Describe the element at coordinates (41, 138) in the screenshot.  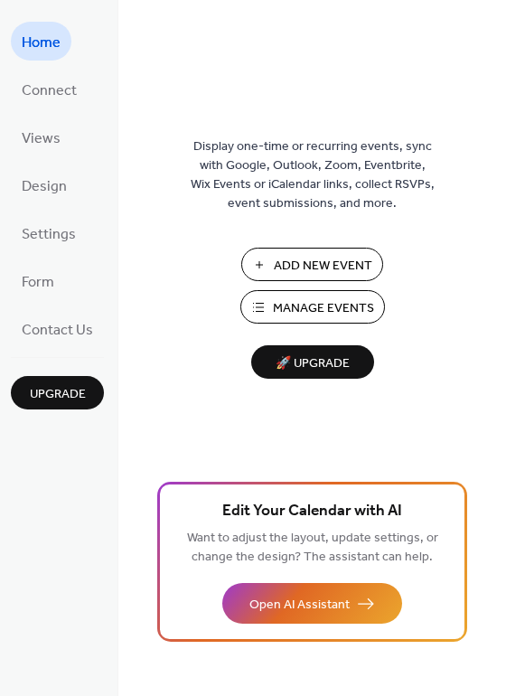
I see `span: Views` at that location.